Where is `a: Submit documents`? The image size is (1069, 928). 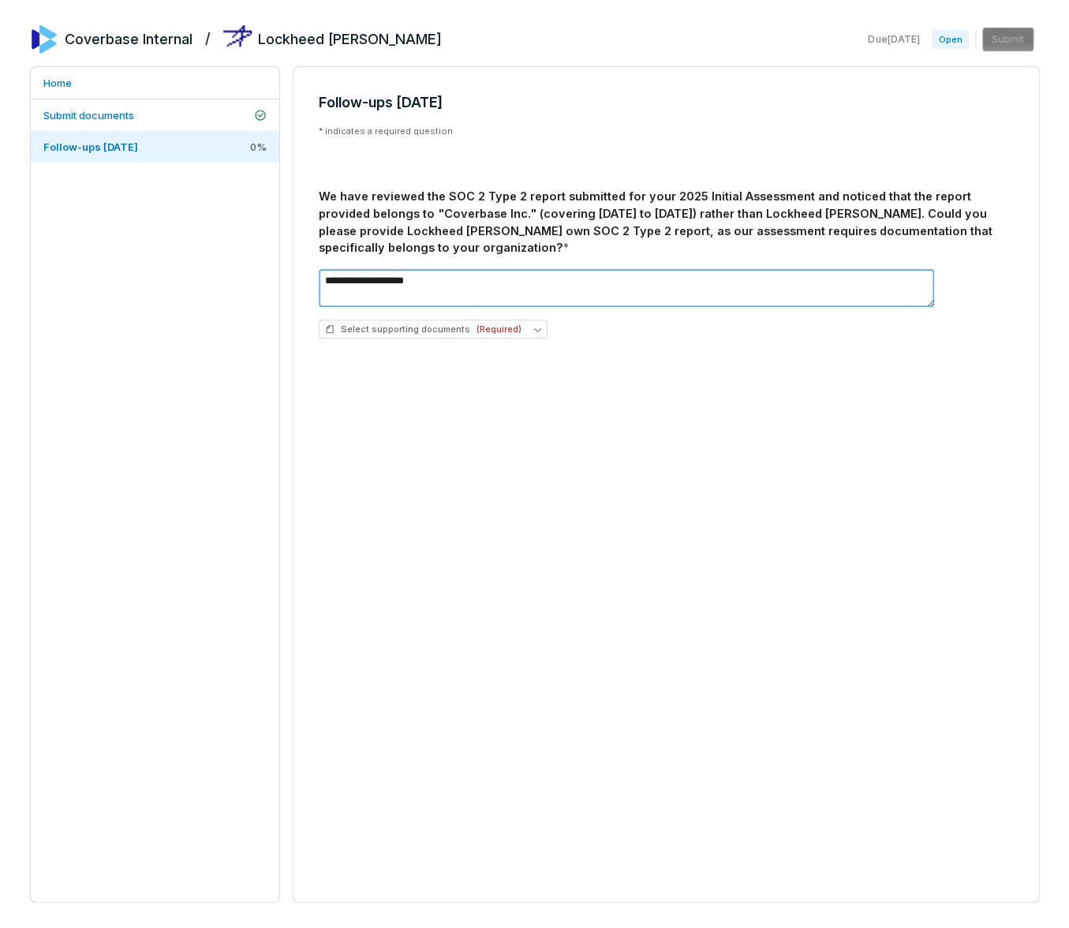 a: Submit documents is located at coordinates (155, 115).